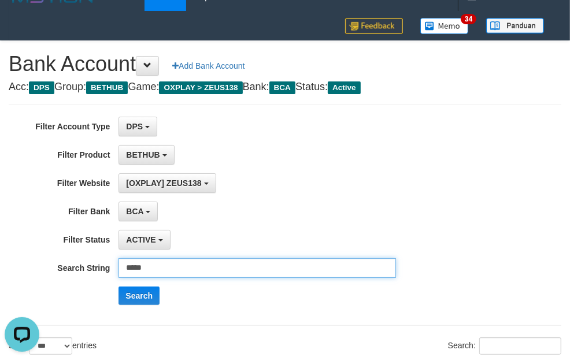  Describe the element at coordinates (53, 346) in the screenshot. I see `label: Show entries` at that location.